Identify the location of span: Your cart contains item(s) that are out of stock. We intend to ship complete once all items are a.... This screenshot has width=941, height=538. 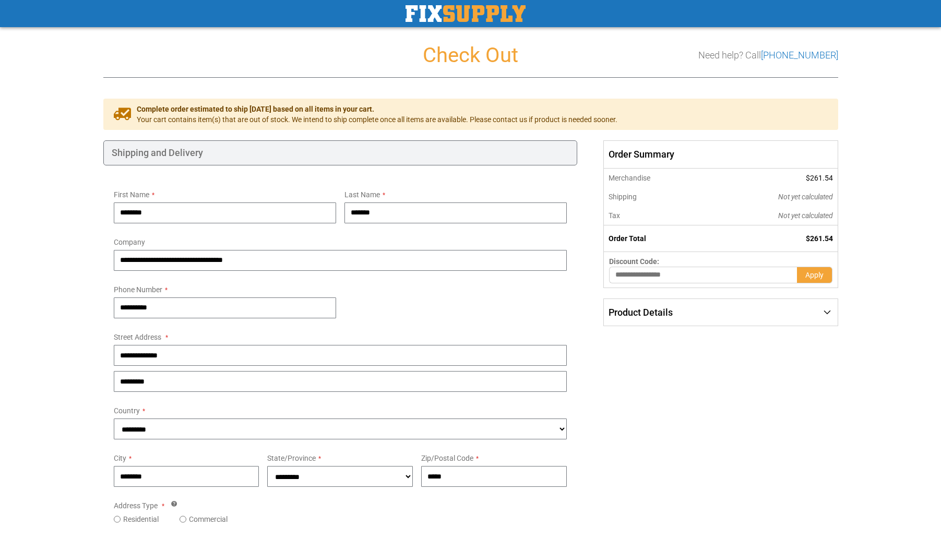
(377, 119).